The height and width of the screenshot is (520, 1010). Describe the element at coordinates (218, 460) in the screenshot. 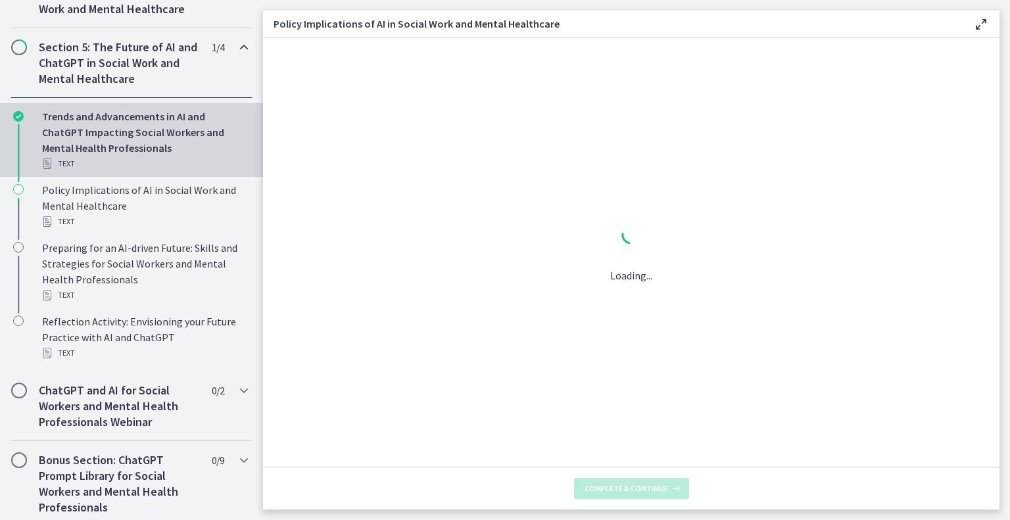

I see `span: 0 / 9` at that location.